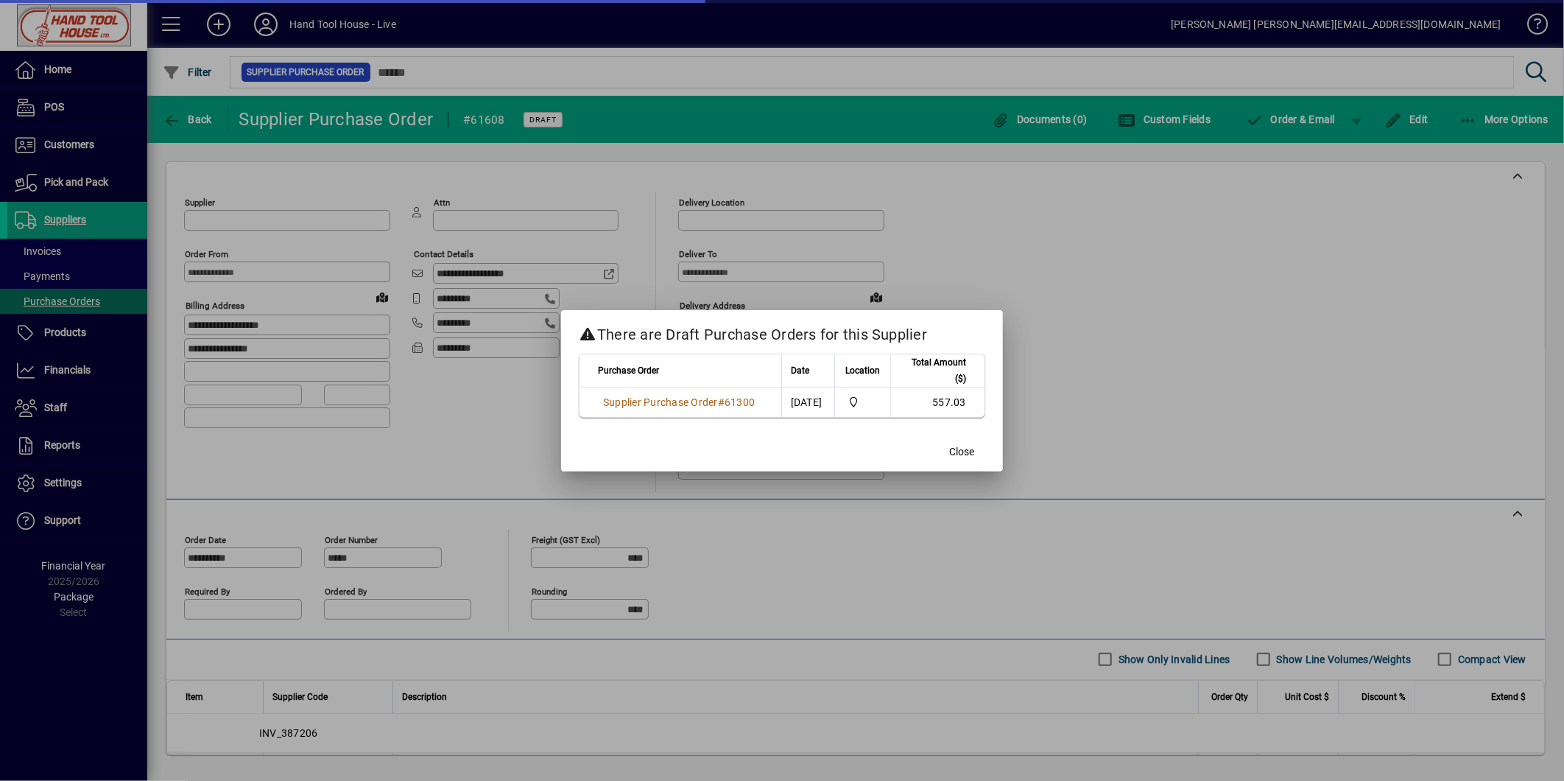  Describe the element at coordinates (628, 370) in the screenshot. I see `span: Purchase Order` at that location.